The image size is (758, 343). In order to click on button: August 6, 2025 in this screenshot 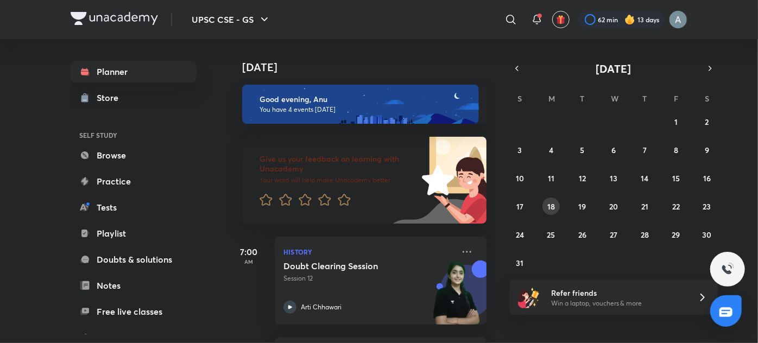, I will do `click(614, 150)`.